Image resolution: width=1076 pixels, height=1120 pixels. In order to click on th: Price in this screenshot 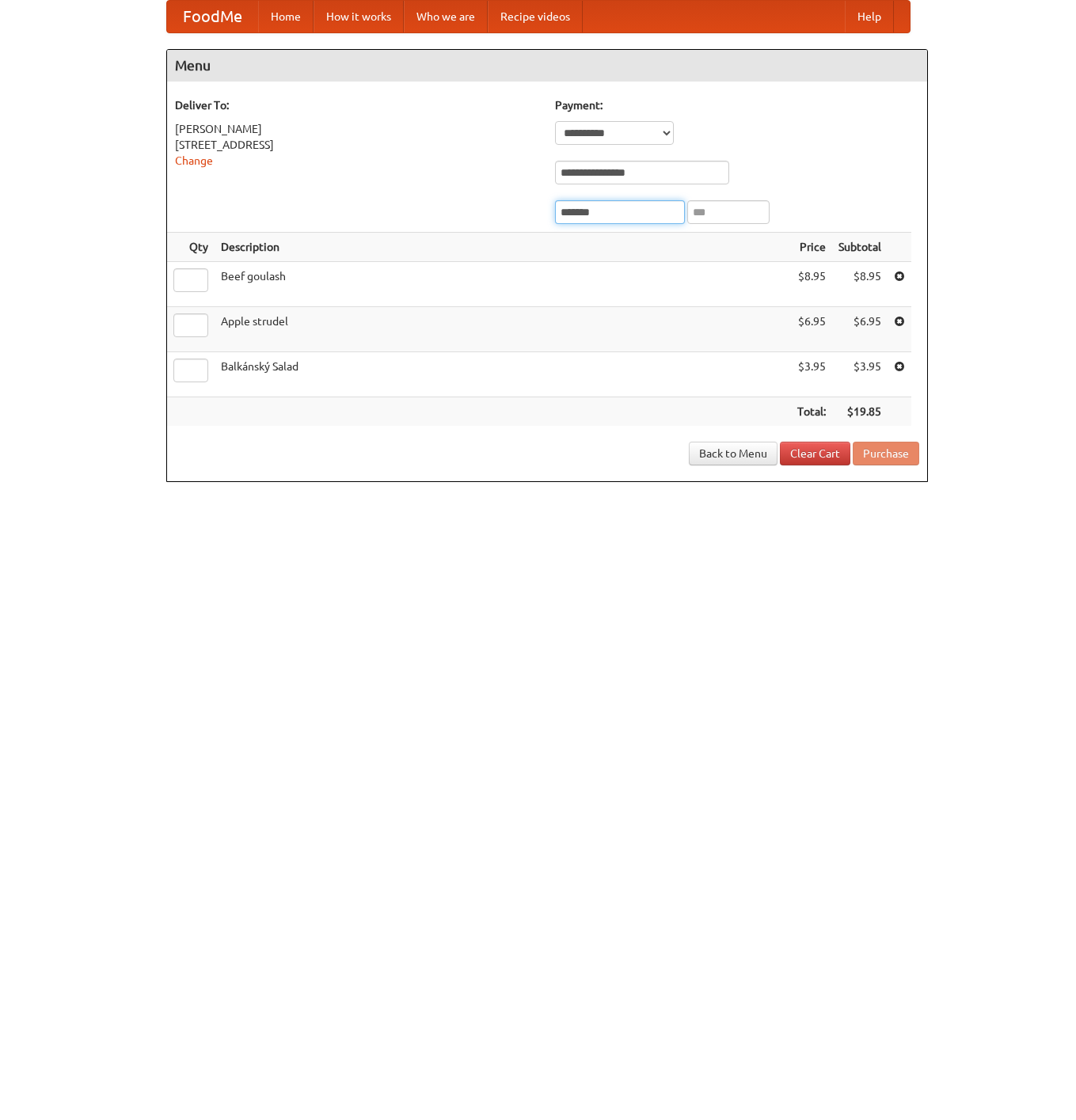, I will do `click(811, 247)`.